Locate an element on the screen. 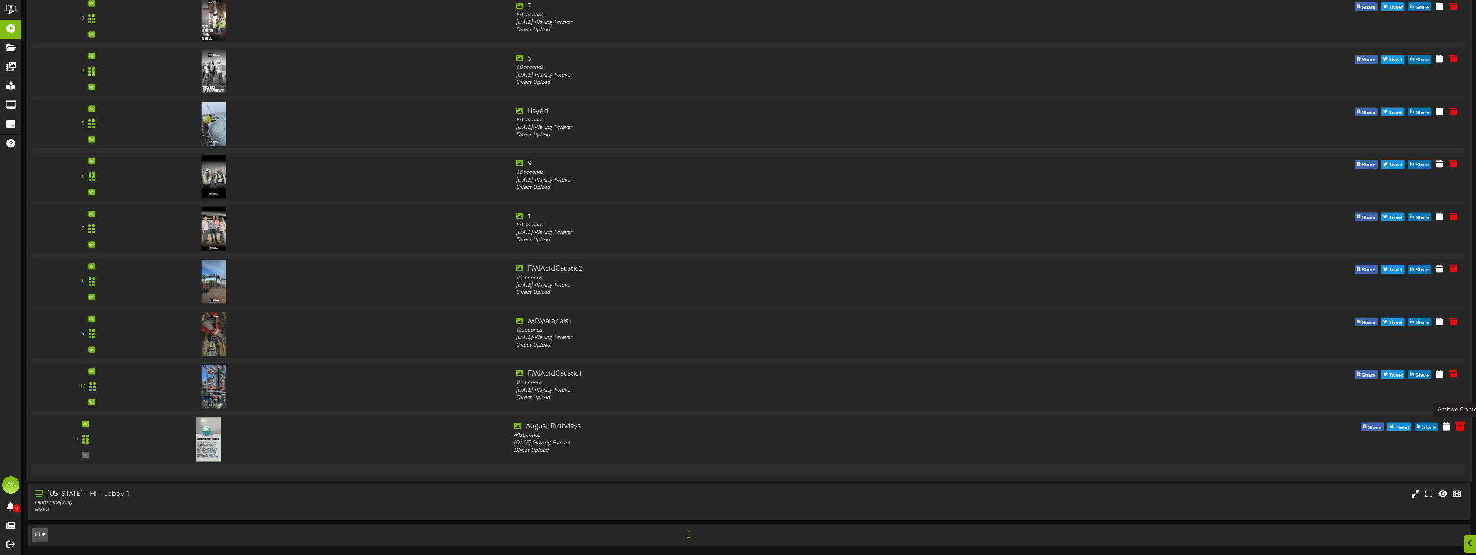 This screenshot has height=555, width=1476. img: 30fffb91-fc54-4c04-9dbb-e4e161ec23bf.png is located at coordinates (214, 71).